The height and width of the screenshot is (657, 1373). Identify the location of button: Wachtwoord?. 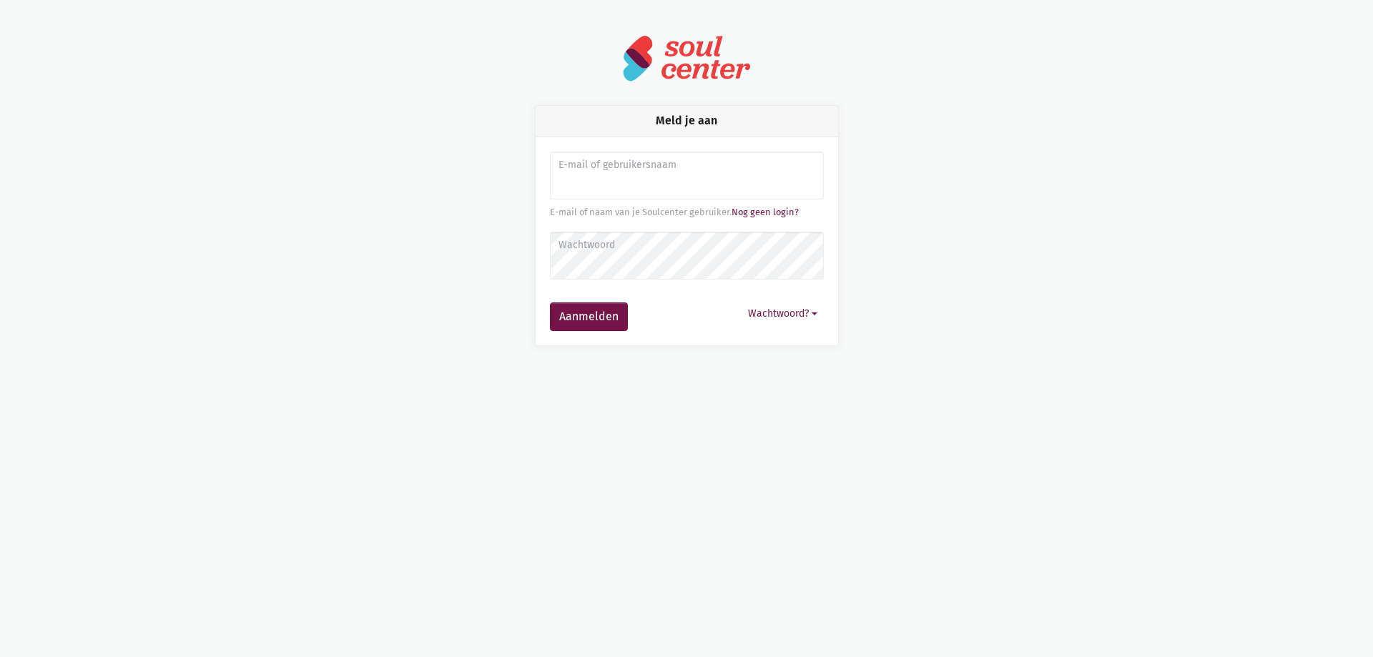
(782, 313).